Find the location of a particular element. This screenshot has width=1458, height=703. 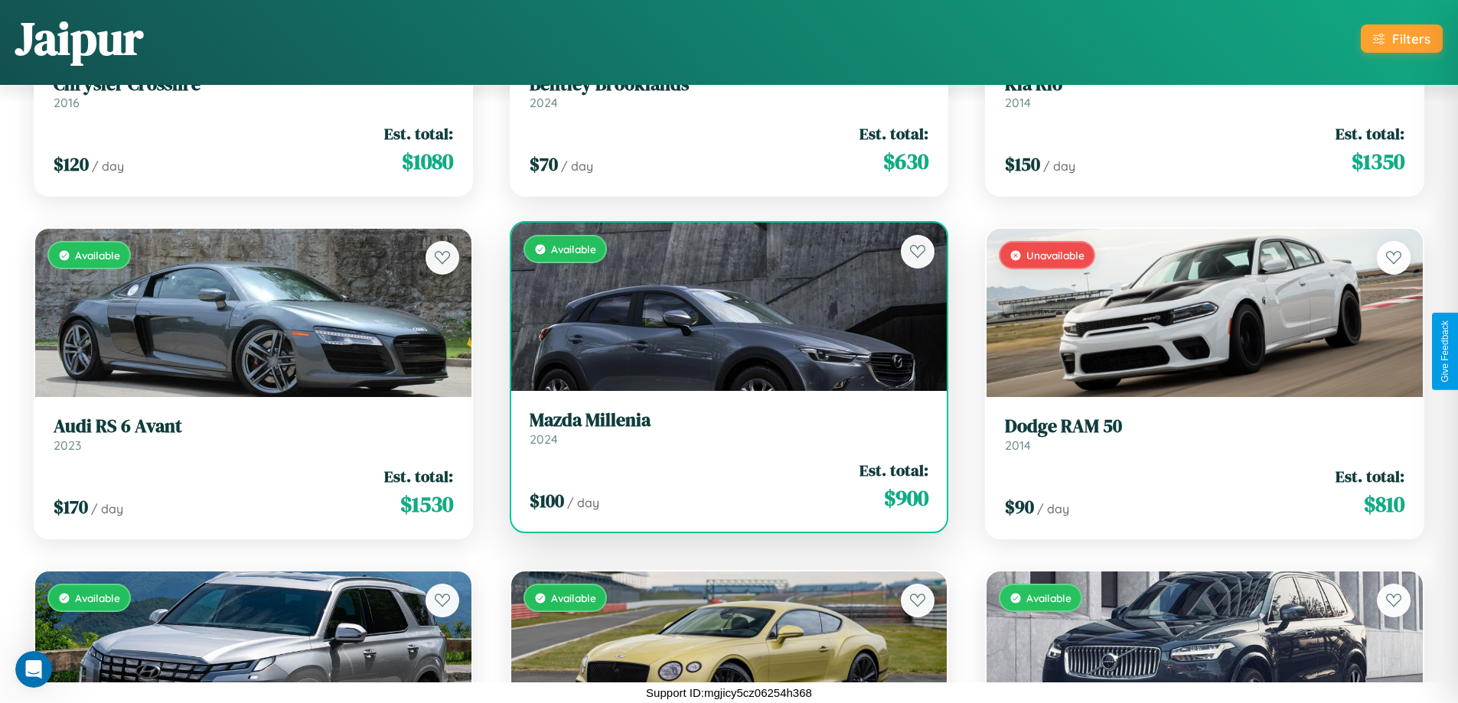

a: Chrysler Crossfire2016 is located at coordinates (253, 92).